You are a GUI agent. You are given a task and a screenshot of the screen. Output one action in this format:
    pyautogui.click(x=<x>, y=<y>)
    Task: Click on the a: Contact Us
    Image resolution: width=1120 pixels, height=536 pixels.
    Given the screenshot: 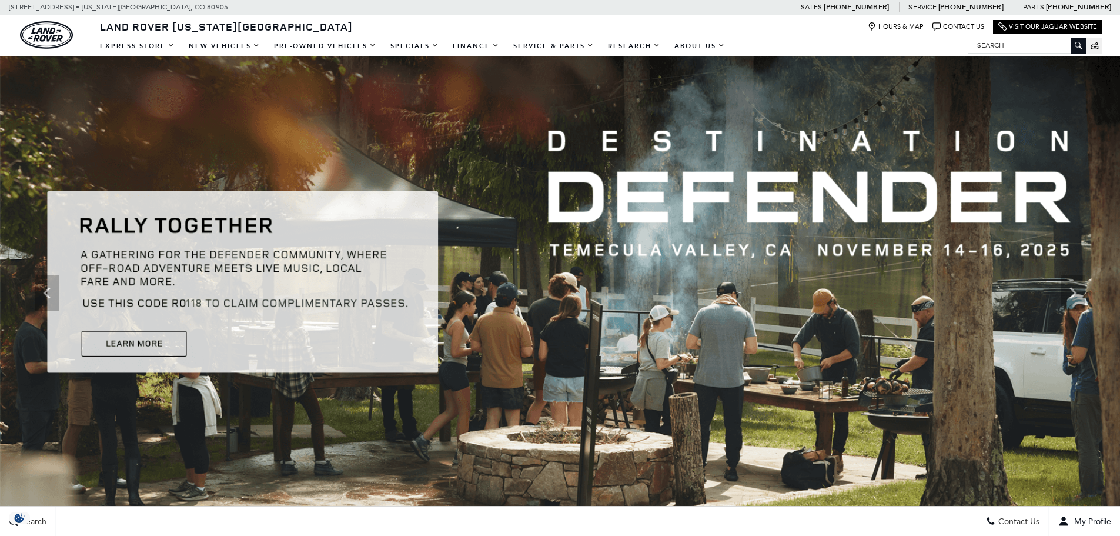 What is the action you would take?
    pyautogui.click(x=959, y=26)
    